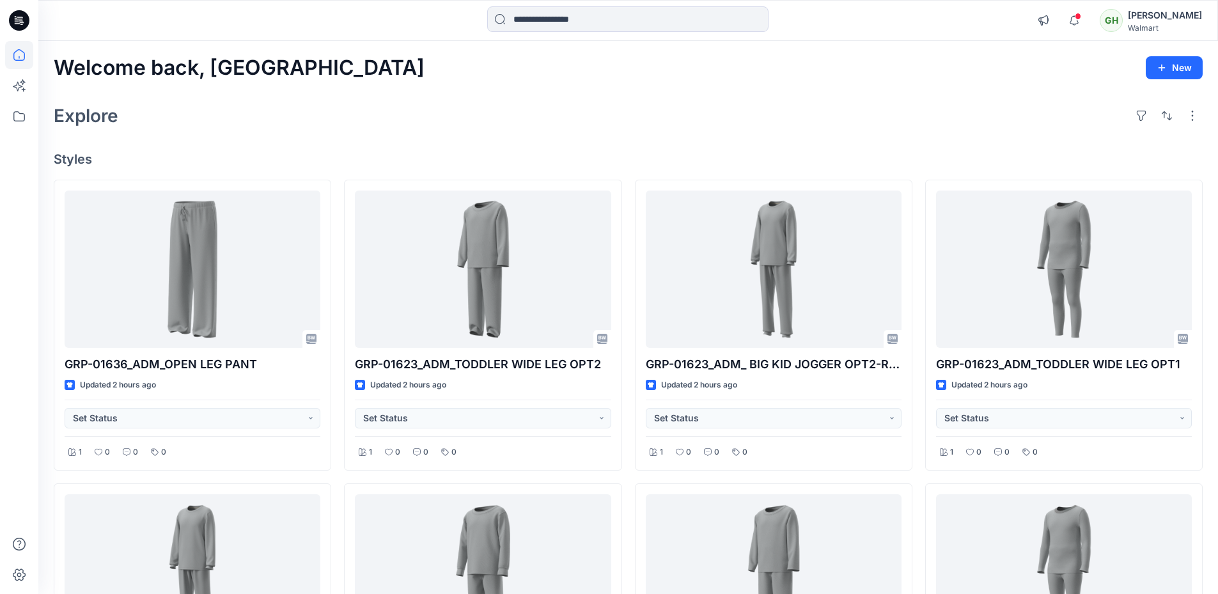 This screenshot has width=1218, height=594. Describe the element at coordinates (192, 364) in the screenshot. I see `p: GRP-01636_ADM_OPEN LEG PANT` at that location.